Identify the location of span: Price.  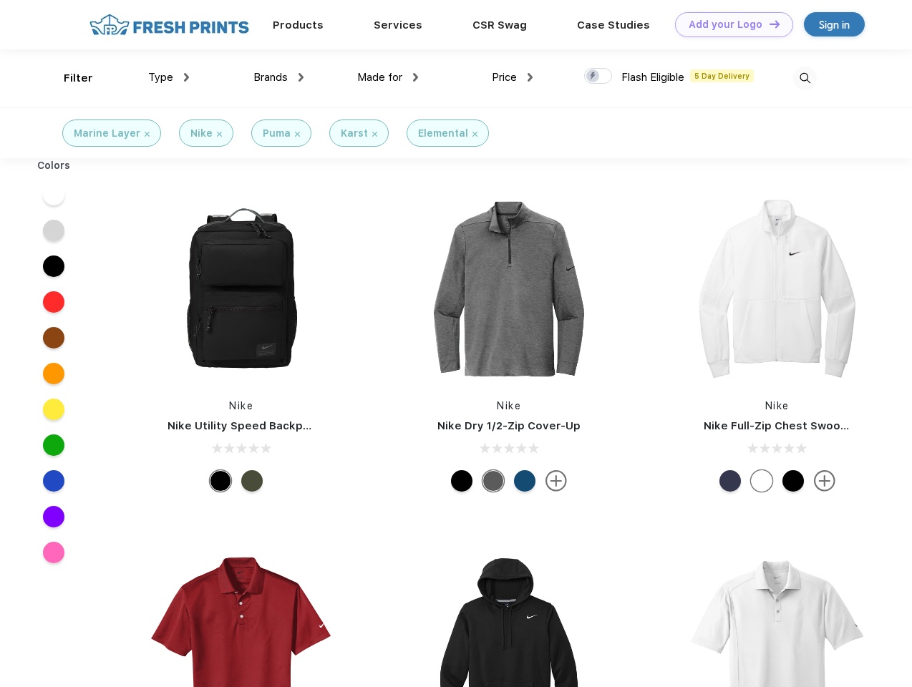
(504, 77).